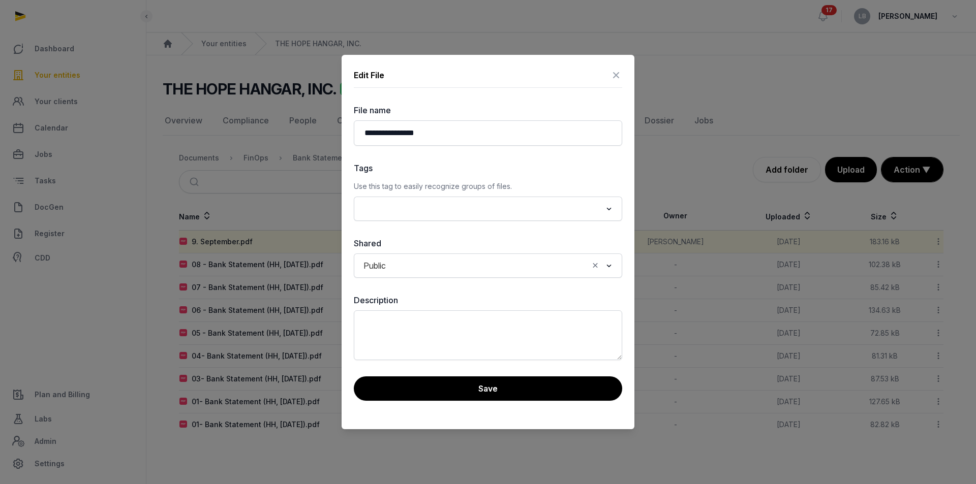 The height and width of the screenshot is (484, 976). I want to click on label: Tags, so click(488, 168).